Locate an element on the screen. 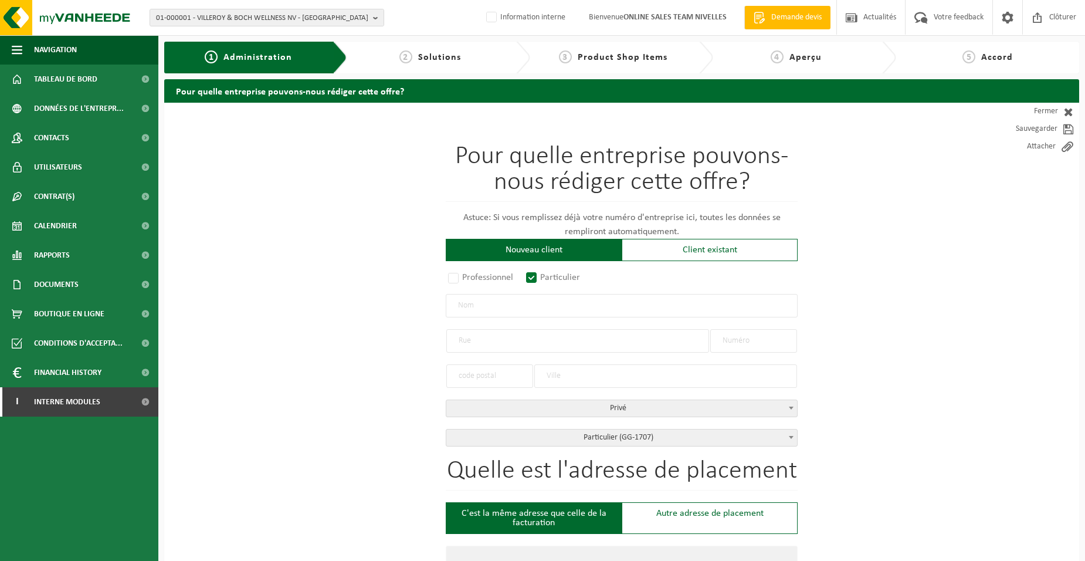  input: code postal is located at coordinates (490, 376).